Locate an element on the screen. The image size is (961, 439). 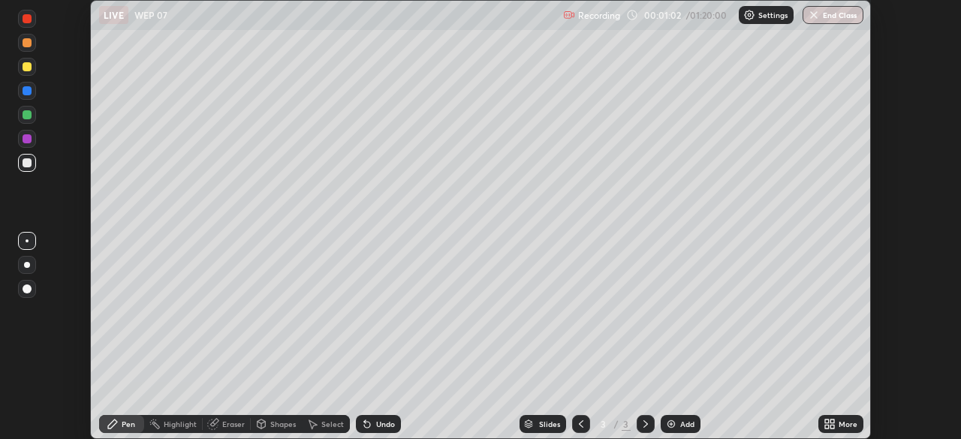
p: Settings is located at coordinates (773, 15).